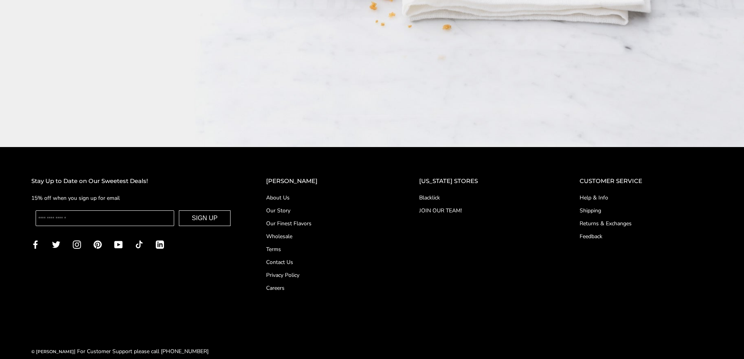  What do you see at coordinates (35, 244) in the screenshot?
I see `a: Facebook` at bounding box center [35, 244].